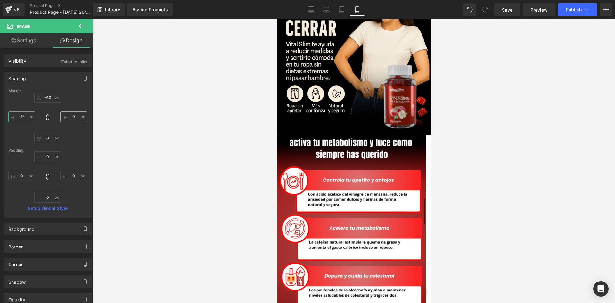 The width and height of the screenshot is (615, 303). Describe the element at coordinates (507, 10) in the screenshot. I see `span: Save` at that location.